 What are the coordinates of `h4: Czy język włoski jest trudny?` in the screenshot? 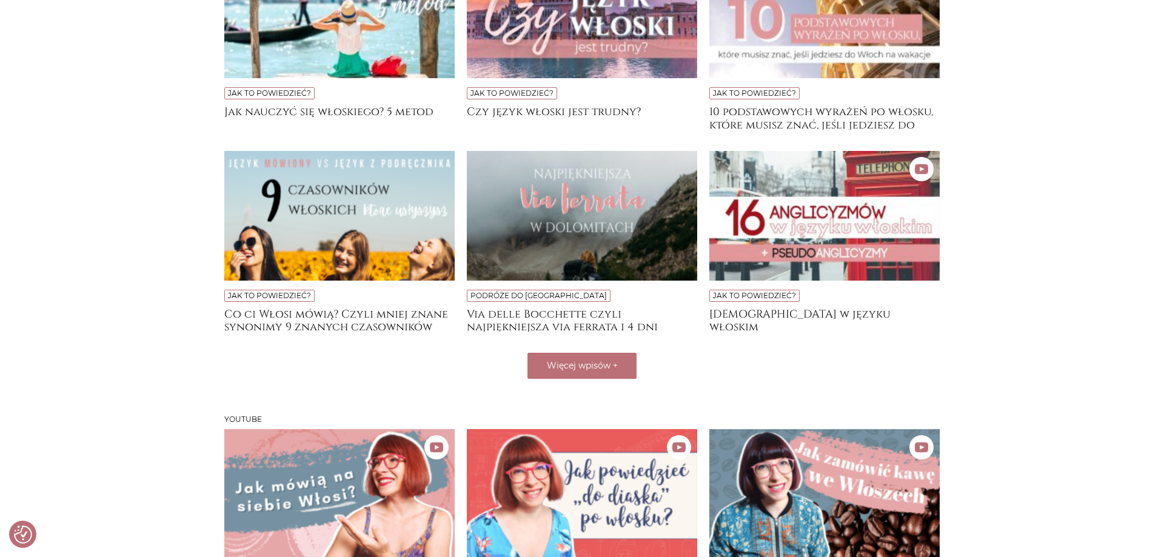 It's located at (582, 118).